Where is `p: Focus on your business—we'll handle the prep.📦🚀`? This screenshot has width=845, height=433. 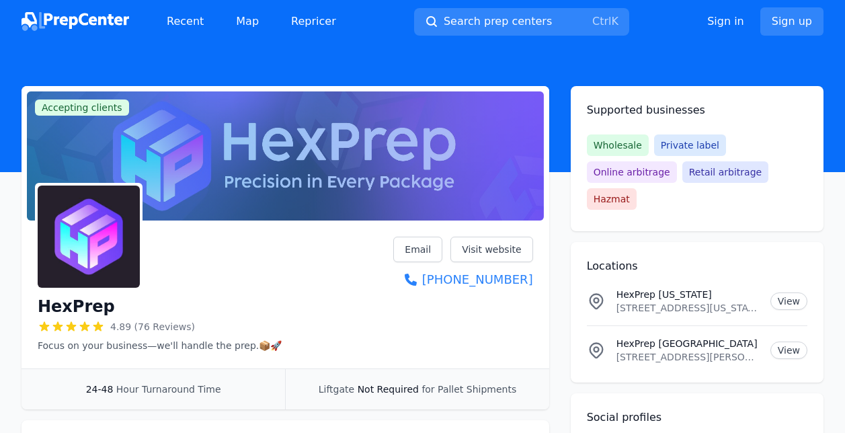
p: Focus on your business—we'll handle the prep.📦🚀 is located at coordinates (159, 346).